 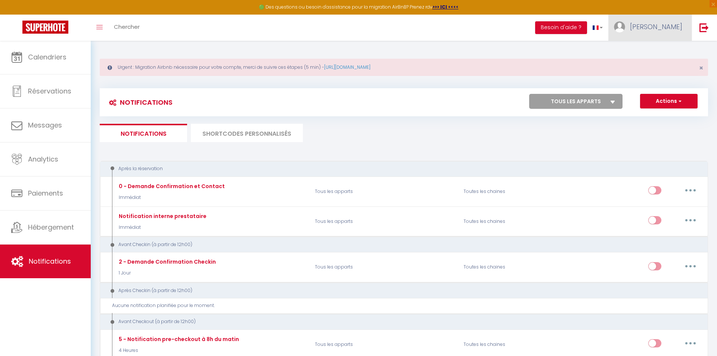 I want to click on div: Avant Checkin (à partir de 12h00), so click(x=398, y=244).